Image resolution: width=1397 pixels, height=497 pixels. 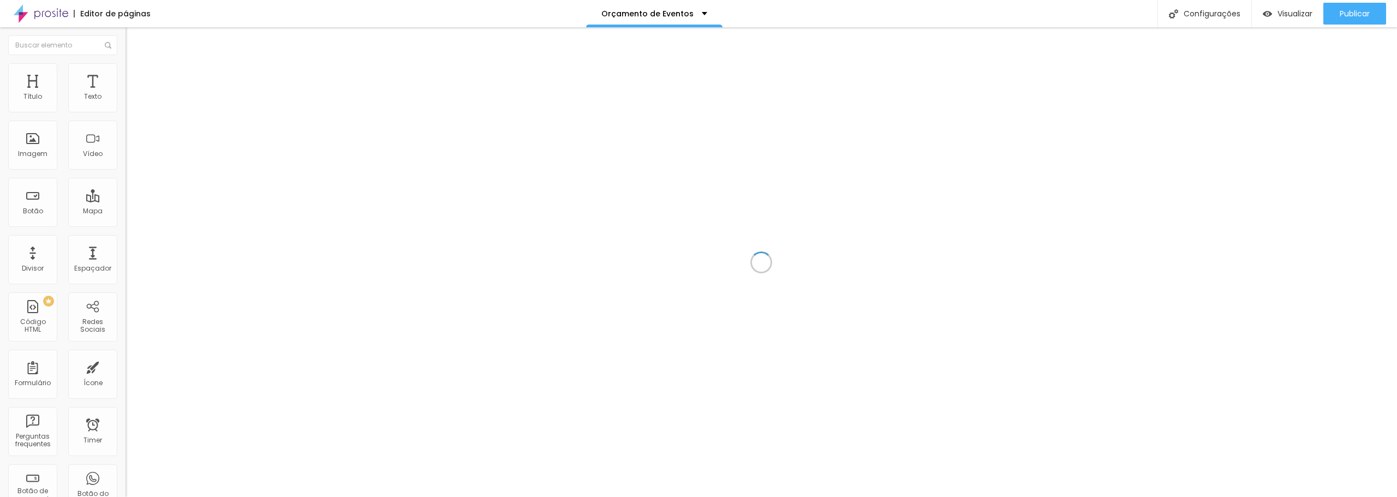 I want to click on div: Vídeo, so click(x=93, y=154).